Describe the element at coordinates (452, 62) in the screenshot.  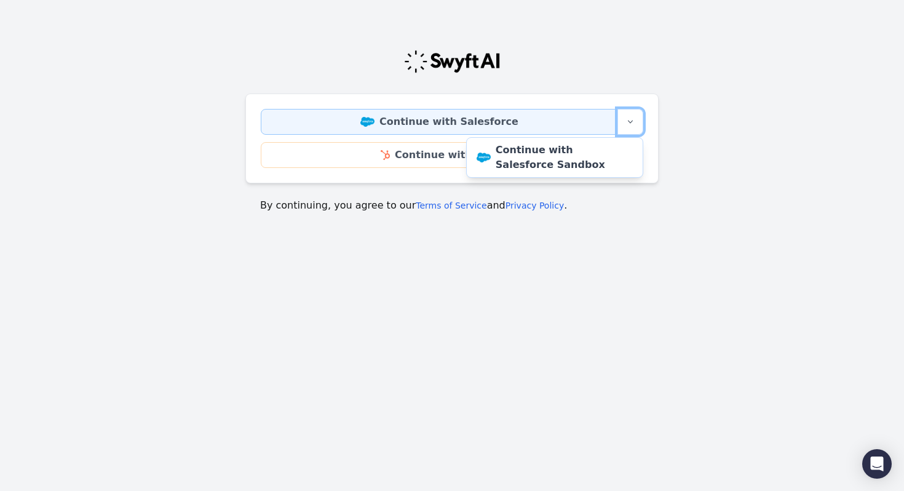
I see `img: Swyft Logo` at that location.